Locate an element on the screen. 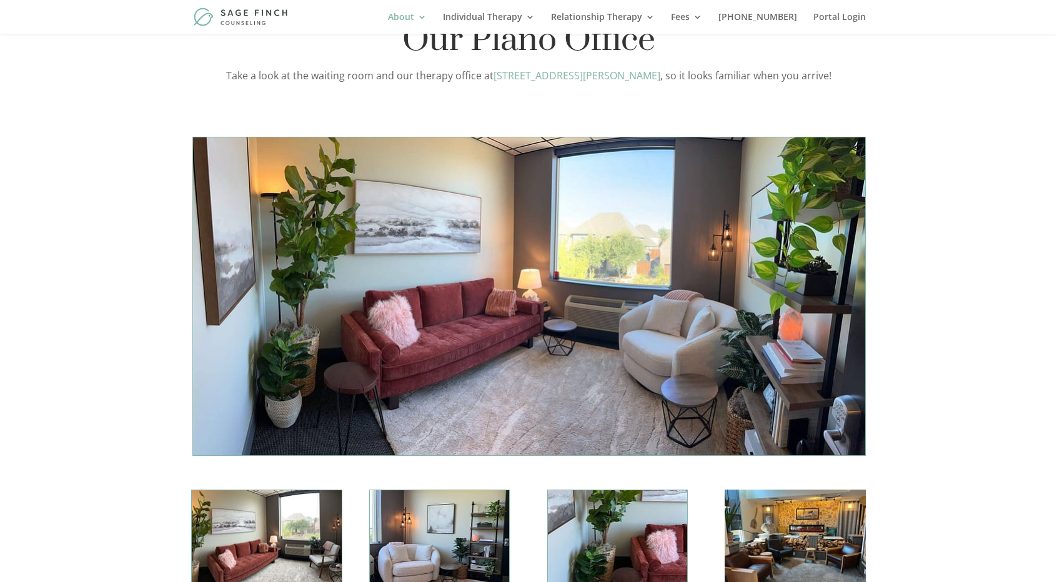  a: About is located at coordinates (407, 23).